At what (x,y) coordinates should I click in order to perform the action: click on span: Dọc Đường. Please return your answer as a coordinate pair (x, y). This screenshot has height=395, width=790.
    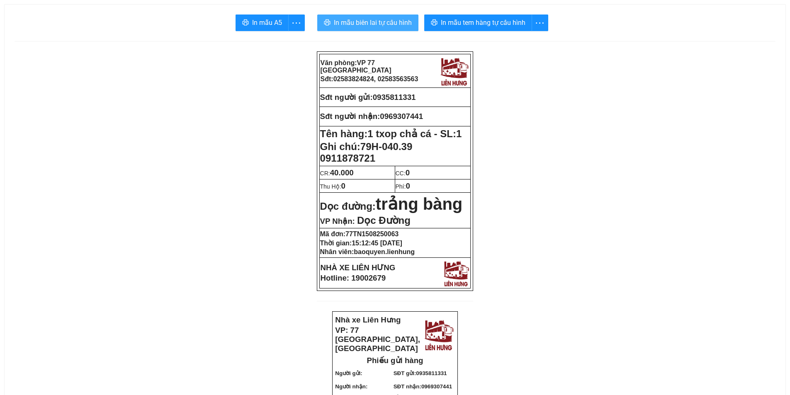
    Looking at the image, I should click on (384, 220).